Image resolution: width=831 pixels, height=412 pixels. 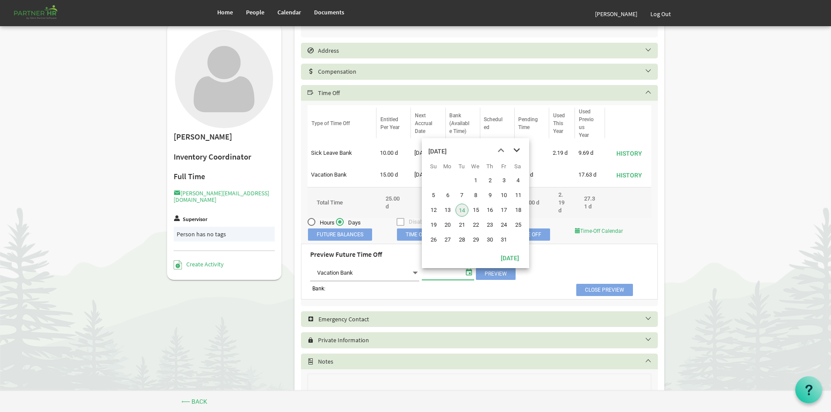 I want to click on img: Create Activity, so click(x=178, y=265).